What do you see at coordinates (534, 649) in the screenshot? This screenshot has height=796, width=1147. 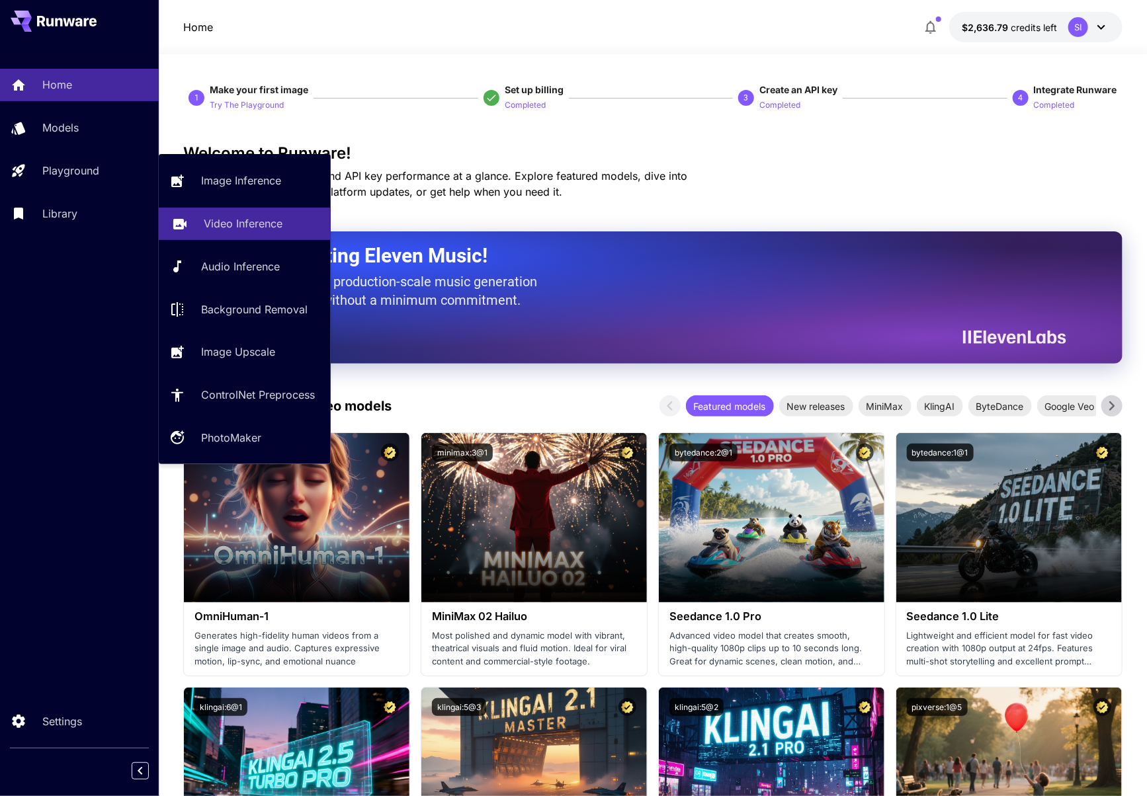 I see `p: Most polished and dynamic model with vibrant, theatrical visuals and fluid motion. Ideal for vira...` at bounding box center [534, 649].